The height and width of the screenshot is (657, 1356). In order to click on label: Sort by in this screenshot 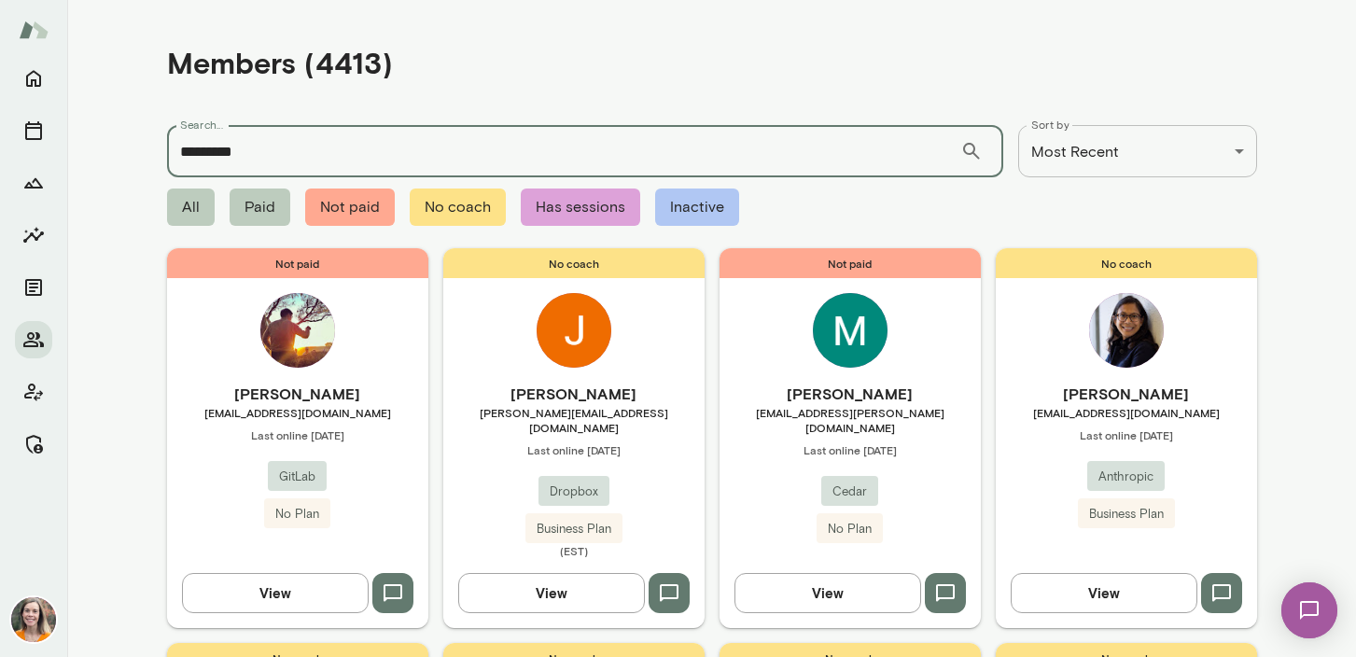, I will do `click(1050, 124)`.